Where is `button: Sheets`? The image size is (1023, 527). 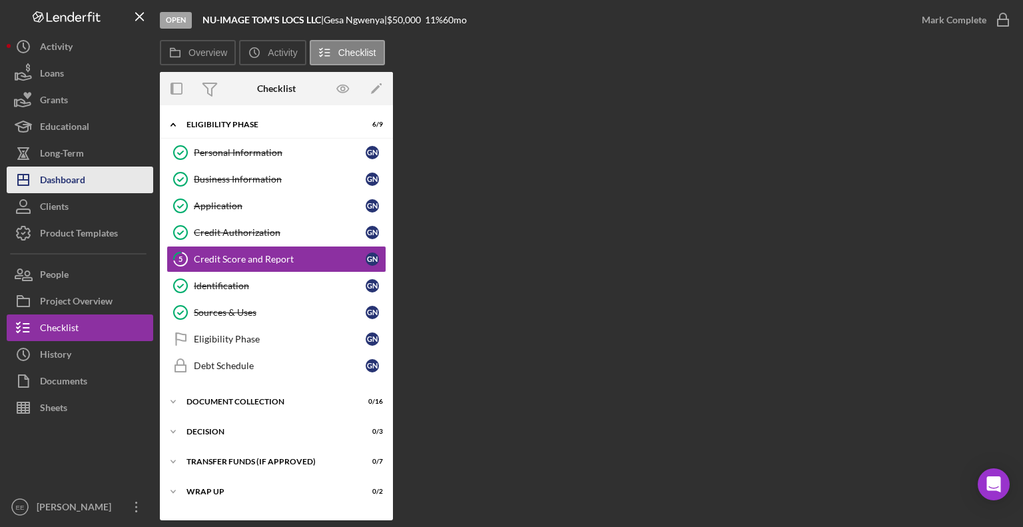
button: Sheets is located at coordinates (80, 408).